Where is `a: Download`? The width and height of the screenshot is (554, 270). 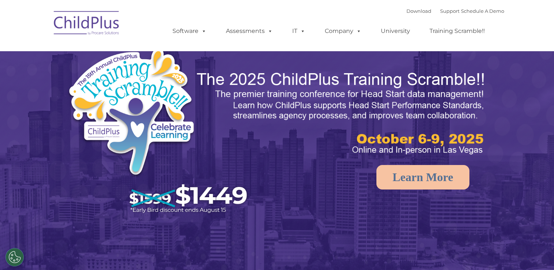
a: Download is located at coordinates (419, 11).